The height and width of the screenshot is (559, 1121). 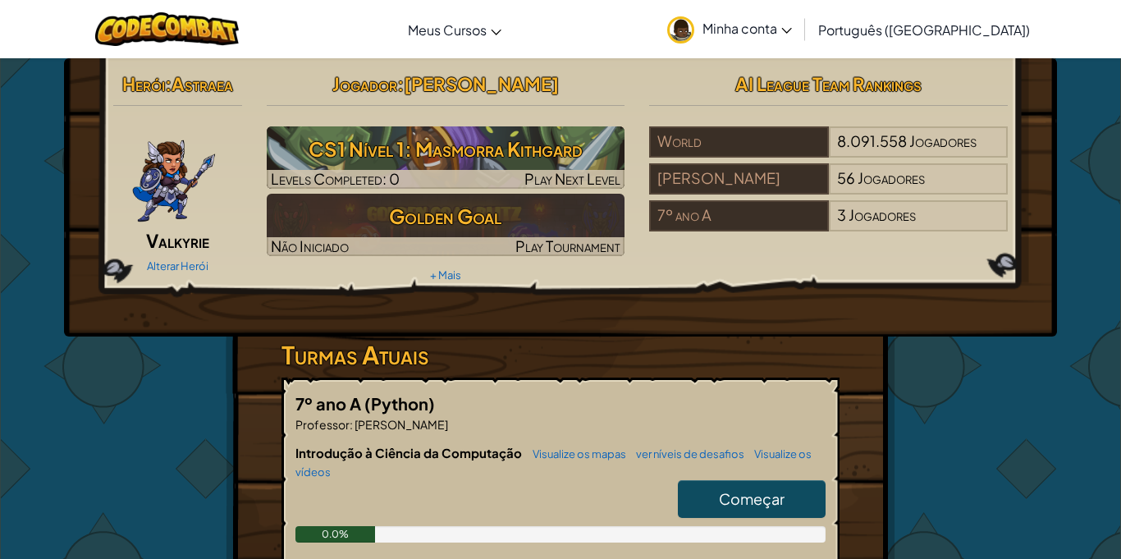 I want to click on img: CodeCombat logo, so click(x=167, y=29).